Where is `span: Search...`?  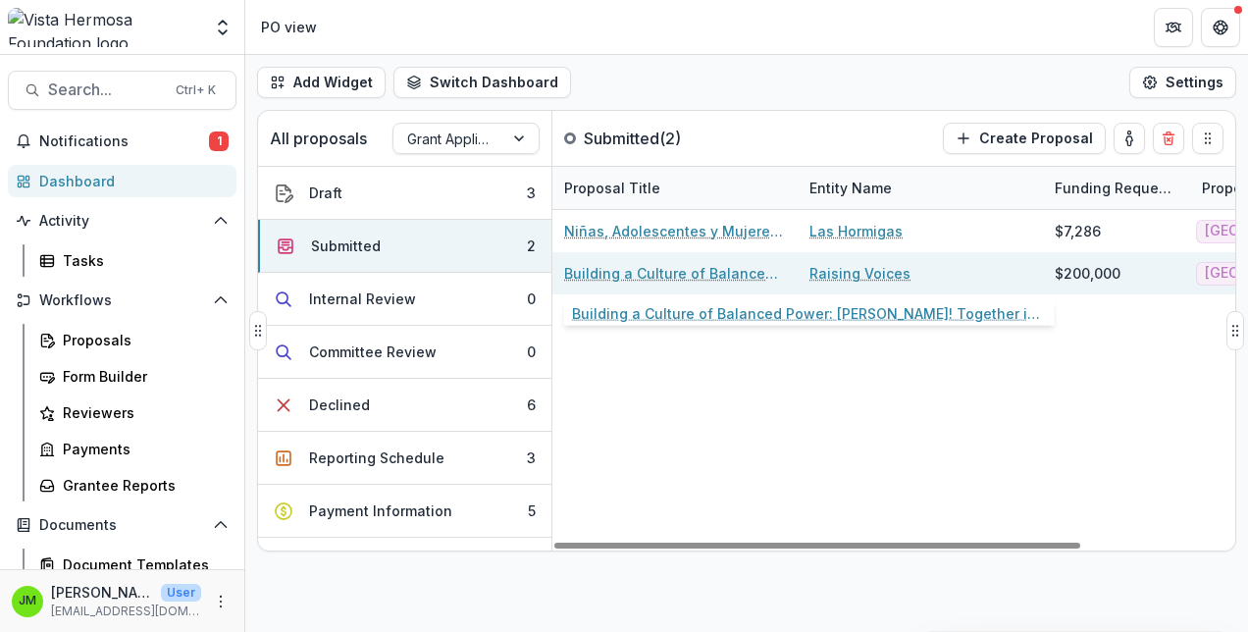
span: Search... is located at coordinates (106, 89).